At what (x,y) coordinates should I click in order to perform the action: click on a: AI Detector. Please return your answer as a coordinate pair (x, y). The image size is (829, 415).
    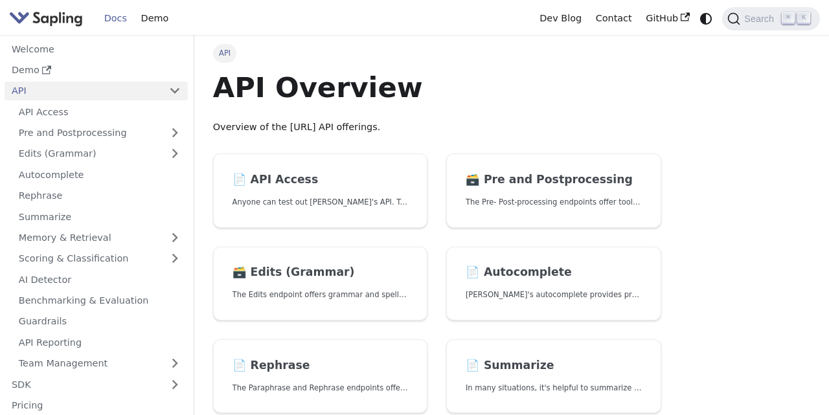
    Looking at the image, I should click on (100, 279).